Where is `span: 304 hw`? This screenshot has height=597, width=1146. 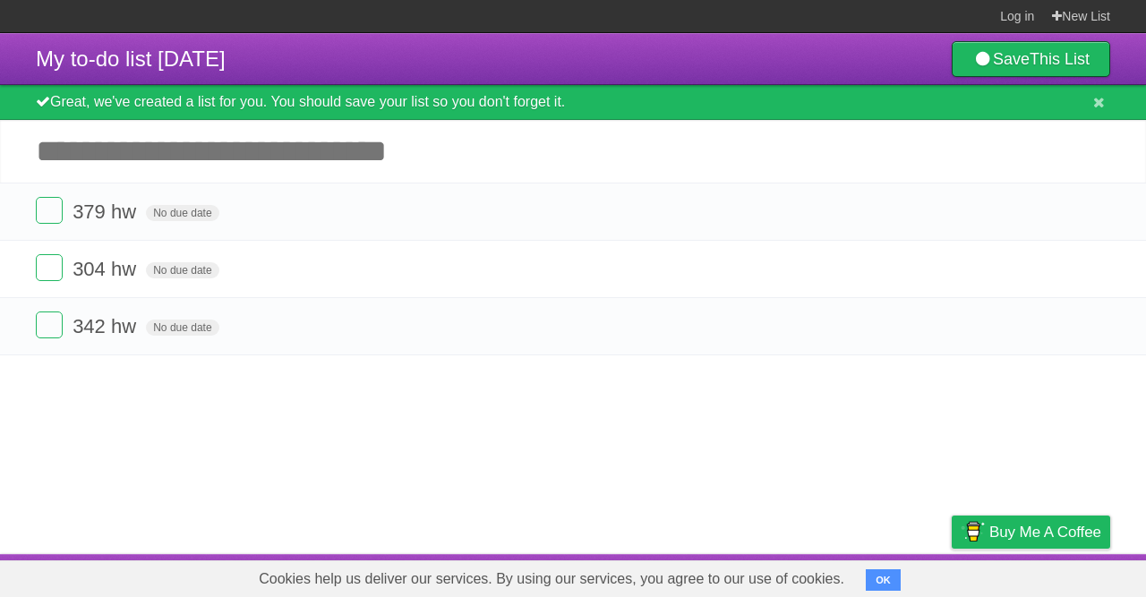
span: 304 hw is located at coordinates (107, 269).